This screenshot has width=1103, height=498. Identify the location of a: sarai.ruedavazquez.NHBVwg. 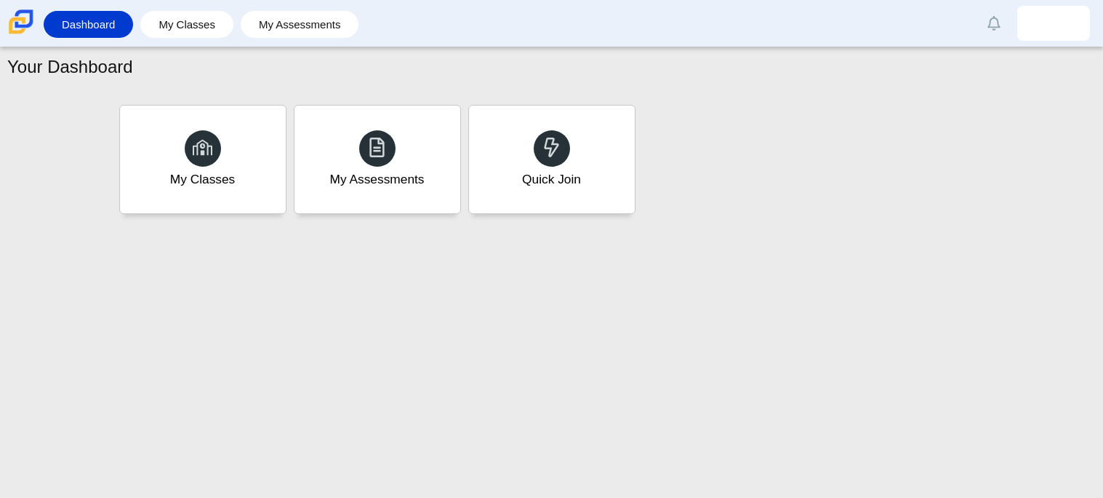
(1054, 23).